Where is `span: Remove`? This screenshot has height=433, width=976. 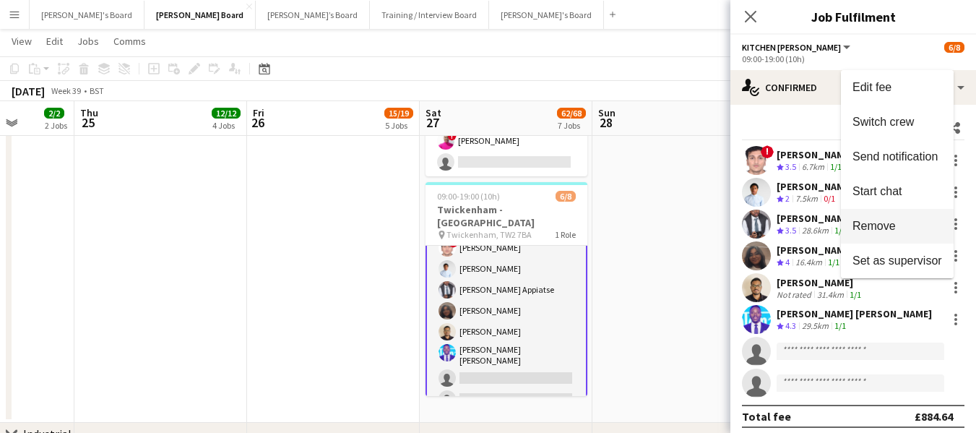 span: Remove is located at coordinates (874, 225).